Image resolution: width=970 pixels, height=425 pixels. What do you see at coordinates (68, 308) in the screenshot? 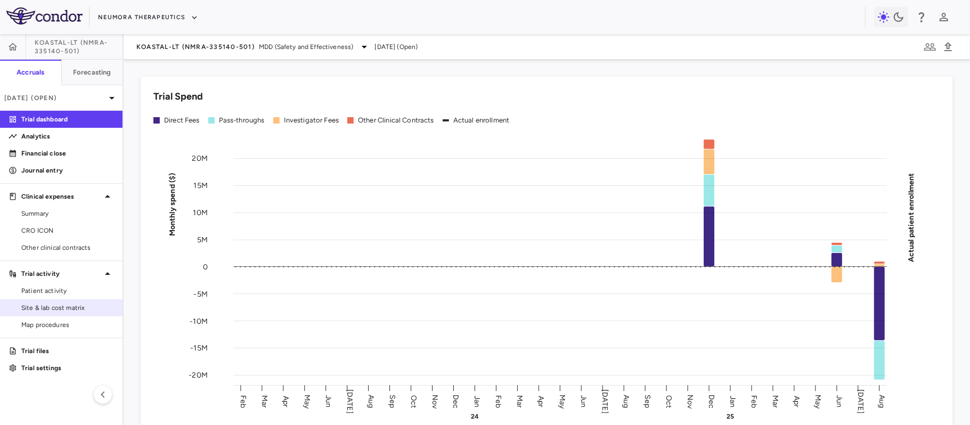
I see `span: Site & lab cost matrix` at bounding box center [68, 308].